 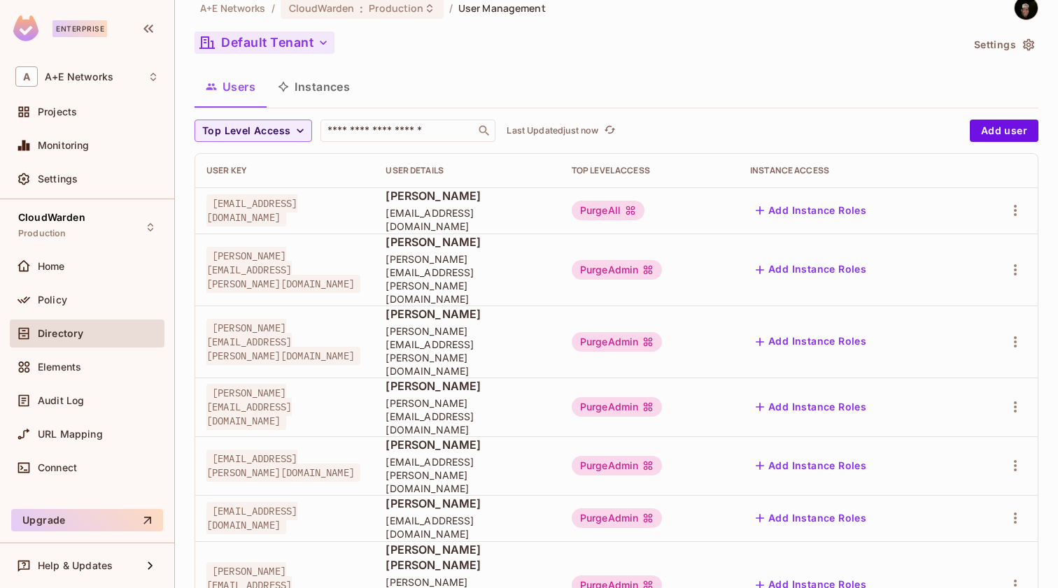 What do you see at coordinates (61, 401) in the screenshot?
I see `span: Audit Log` at bounding box center [61, 401].